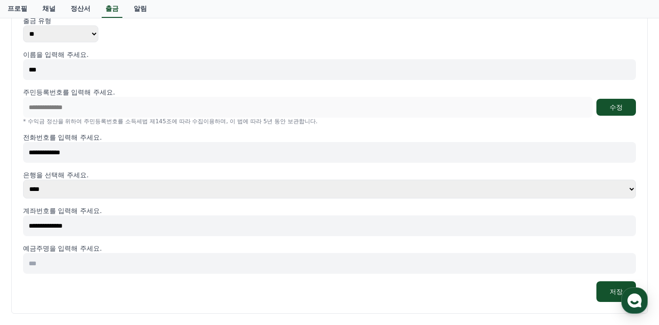 The image size is (659, 325). What do you see at coordinates (330, 21) in the screenshot?
I see `p: 출금 유형` at bounding box center [330, 21].